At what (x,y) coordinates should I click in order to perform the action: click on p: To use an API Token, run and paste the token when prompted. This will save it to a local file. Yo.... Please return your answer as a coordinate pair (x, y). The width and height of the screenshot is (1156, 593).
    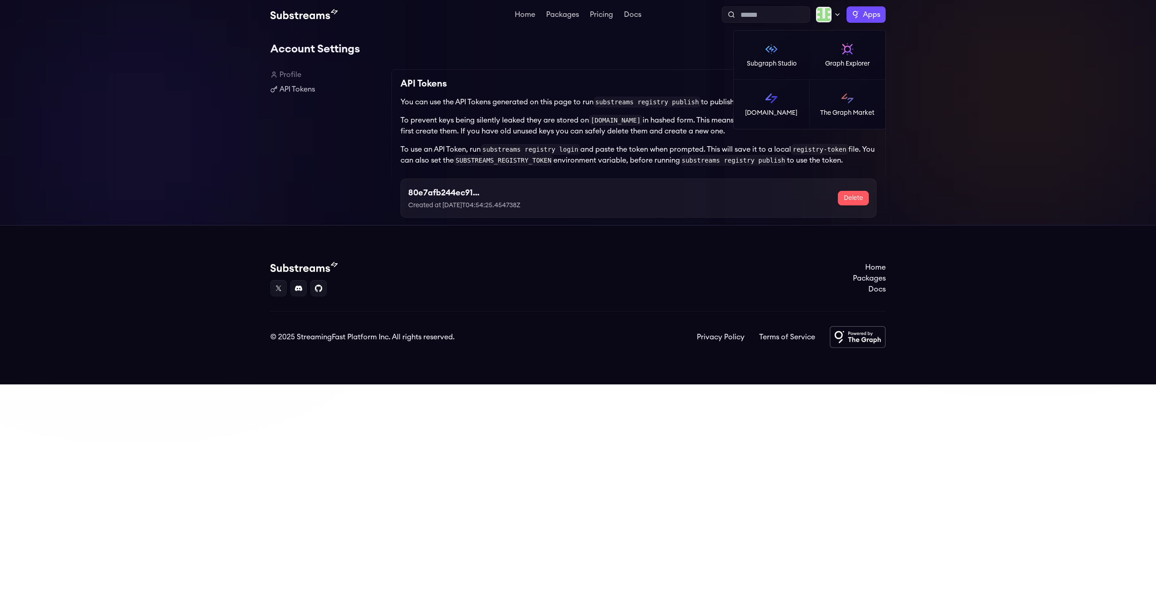
    Looking at the image, I should click on (639, 155).